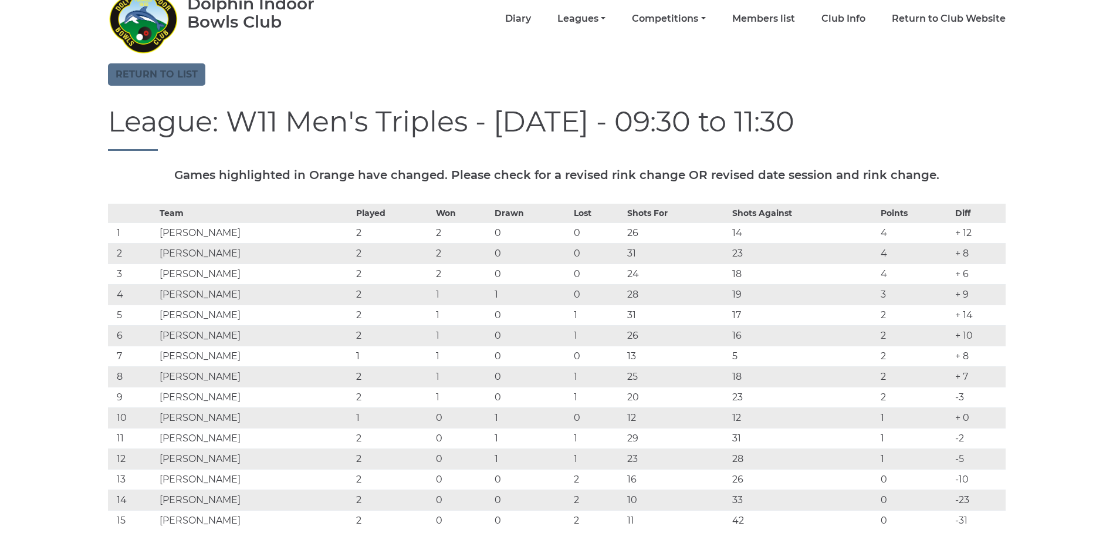  What do you see at coordinates (979, 294) in the screenshot?
I see `td: + 9` at bounding box center [979, 294].